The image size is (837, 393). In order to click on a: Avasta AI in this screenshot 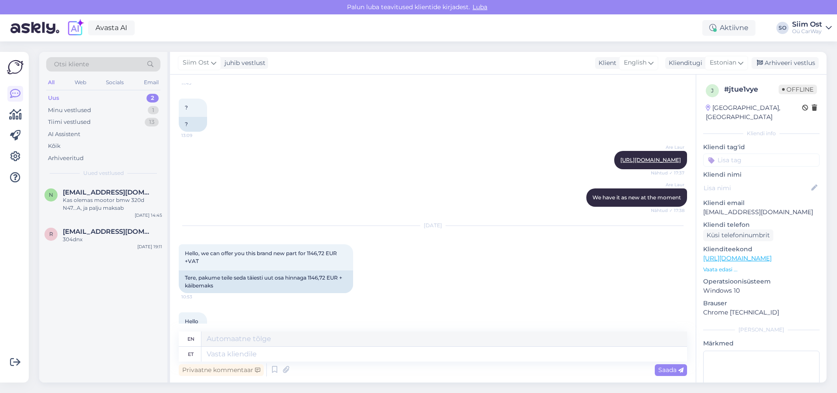, I will do `click(111, 28)`.